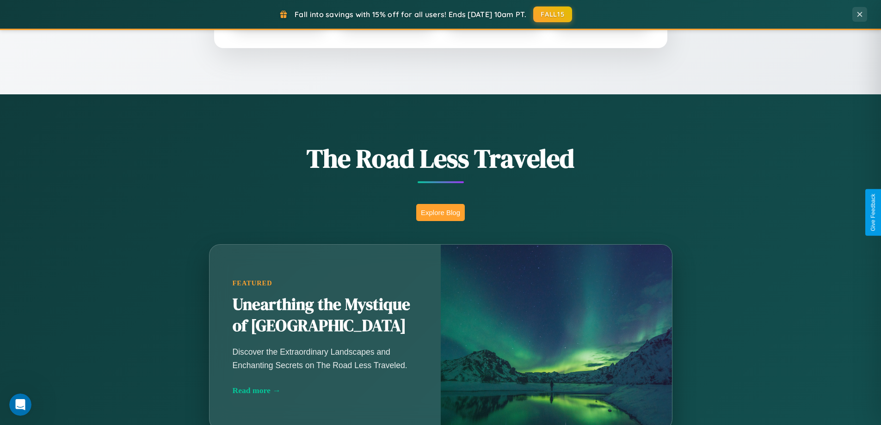  What do you see at coordinates (441, 158) in the screenshot?
I see `h1: The Road Less Traveled` at bounding box center [441, 158].